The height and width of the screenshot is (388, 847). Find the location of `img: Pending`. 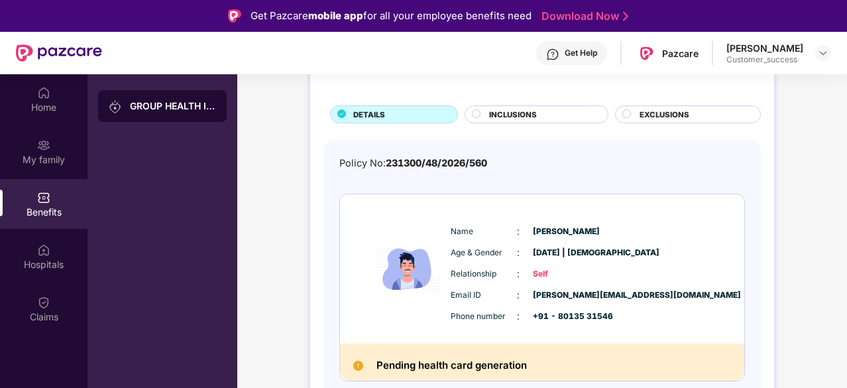

img: Pending is located at coordinates (358, 365).